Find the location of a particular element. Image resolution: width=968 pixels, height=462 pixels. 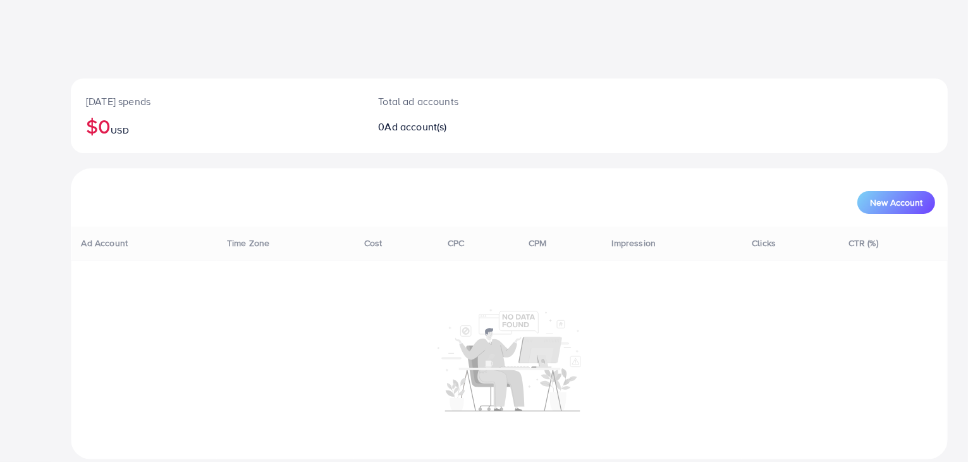

span: Ad account(s) is located at coordinates (416, 126).